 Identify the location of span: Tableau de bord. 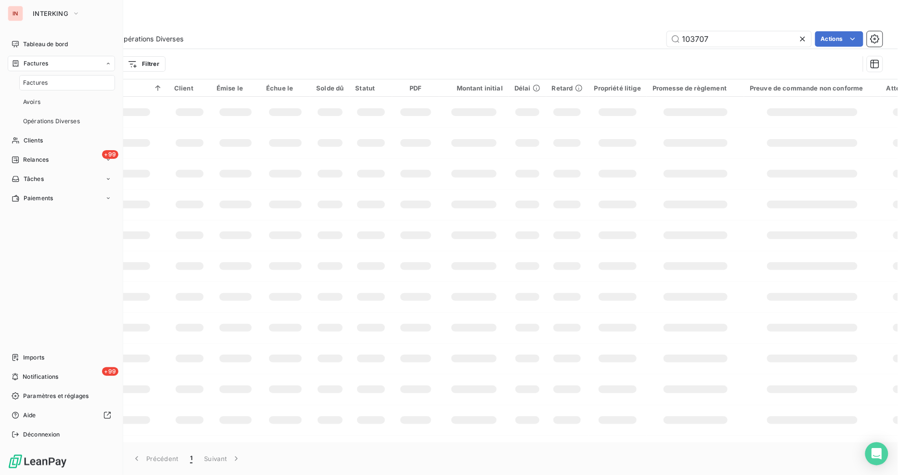
(45, 44).